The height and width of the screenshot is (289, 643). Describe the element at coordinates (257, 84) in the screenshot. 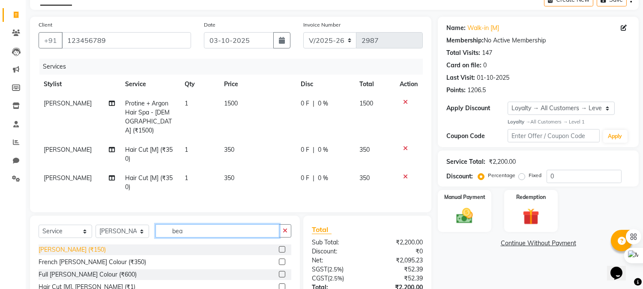

I see `th: Price` at that location.